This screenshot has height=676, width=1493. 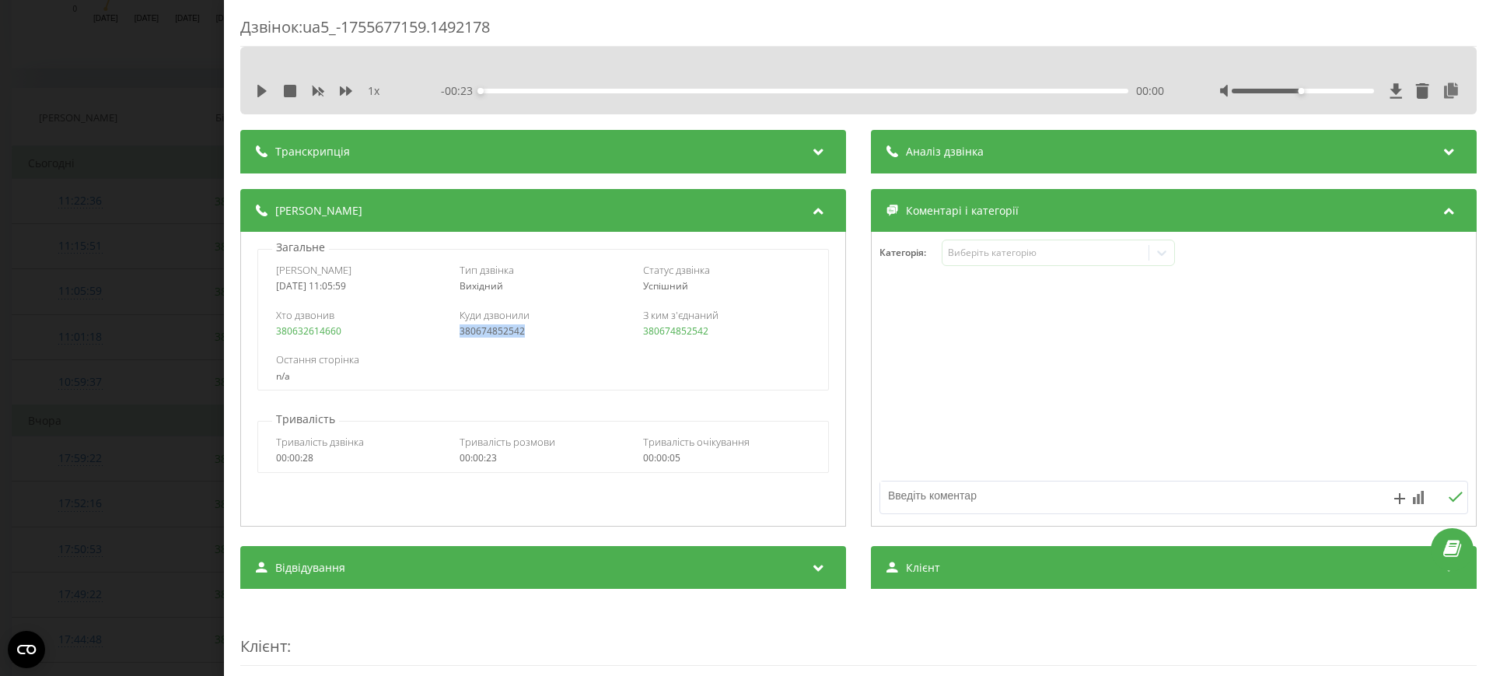 What do you see at coordinates (1045, 253) in the screenshot?
I see `div: Виберіть категорію` at bounding box center [1045, 253].